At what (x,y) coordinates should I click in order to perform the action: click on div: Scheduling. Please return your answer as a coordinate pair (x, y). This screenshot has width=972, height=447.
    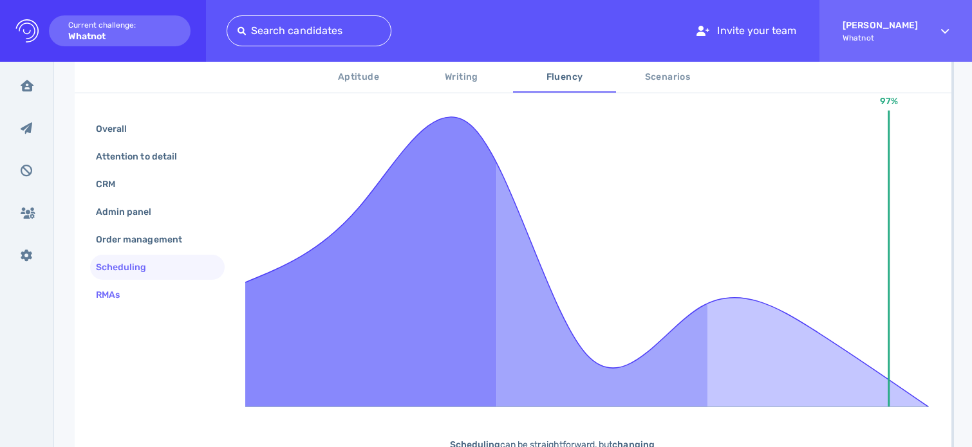
    Looking at the image, I should click on (127, 267).